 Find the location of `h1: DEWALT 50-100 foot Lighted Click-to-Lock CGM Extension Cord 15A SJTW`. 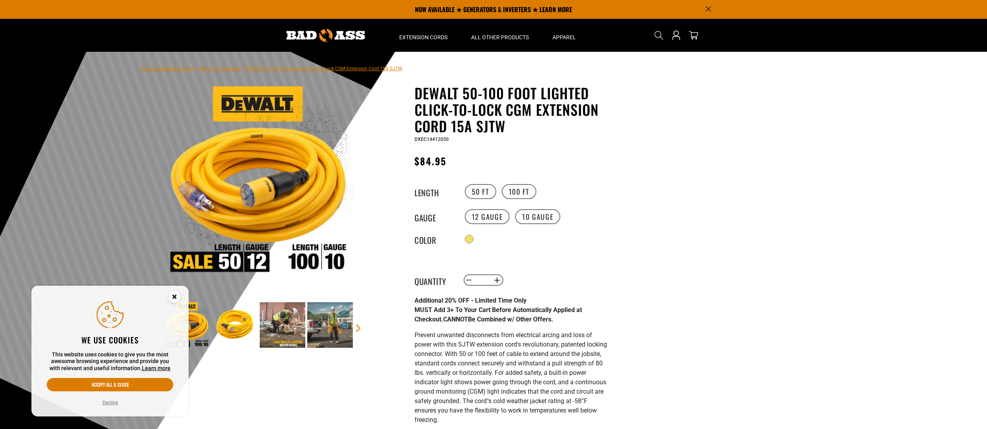

h1: DEWALT 50-100 foot Lighted Click-to-Lock CGM Extension Cord 15A SJTW is located at coordinates (511, 110).